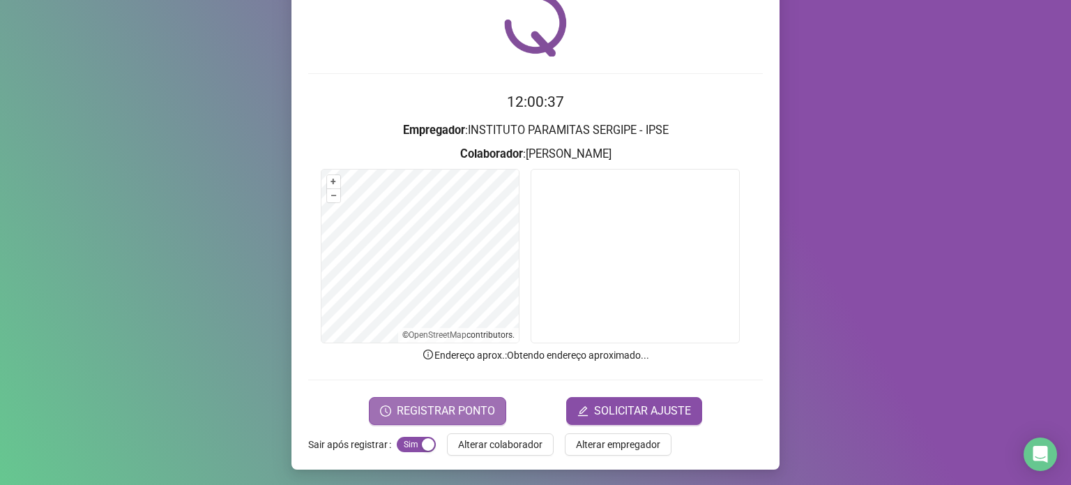 This screenshot has height=485, width=1071. Describe the element at coordinates (583, 411) in the screenshot. I see `span: edit` at that location.